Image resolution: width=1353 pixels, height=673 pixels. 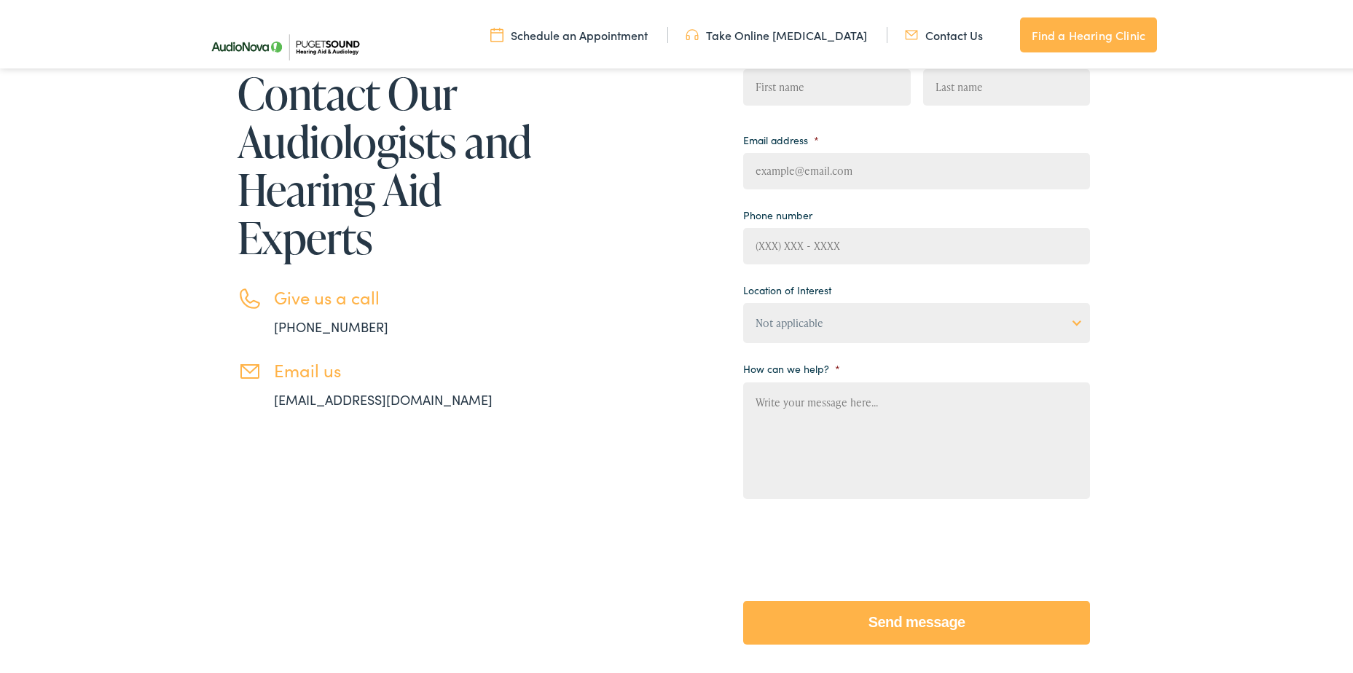 What do you see at coordinates (916, 243) in the screenshot?
I see `input: (XXX) XXX - XXXX` at bounding box center [916, 243].